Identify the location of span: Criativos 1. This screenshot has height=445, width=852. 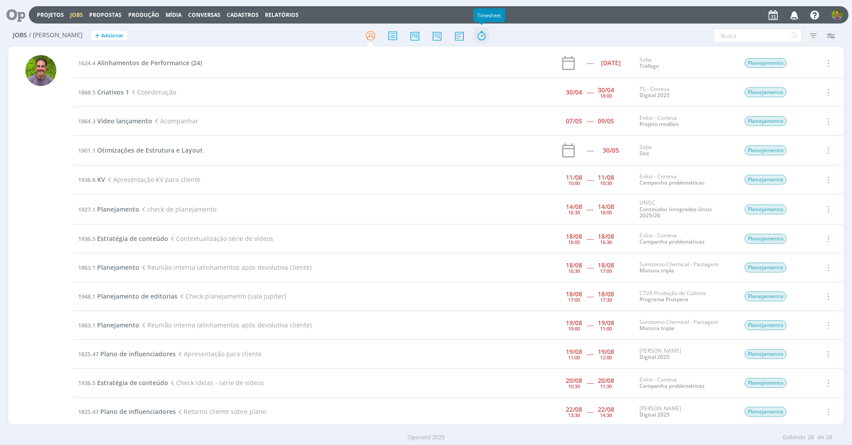
(113, 92).